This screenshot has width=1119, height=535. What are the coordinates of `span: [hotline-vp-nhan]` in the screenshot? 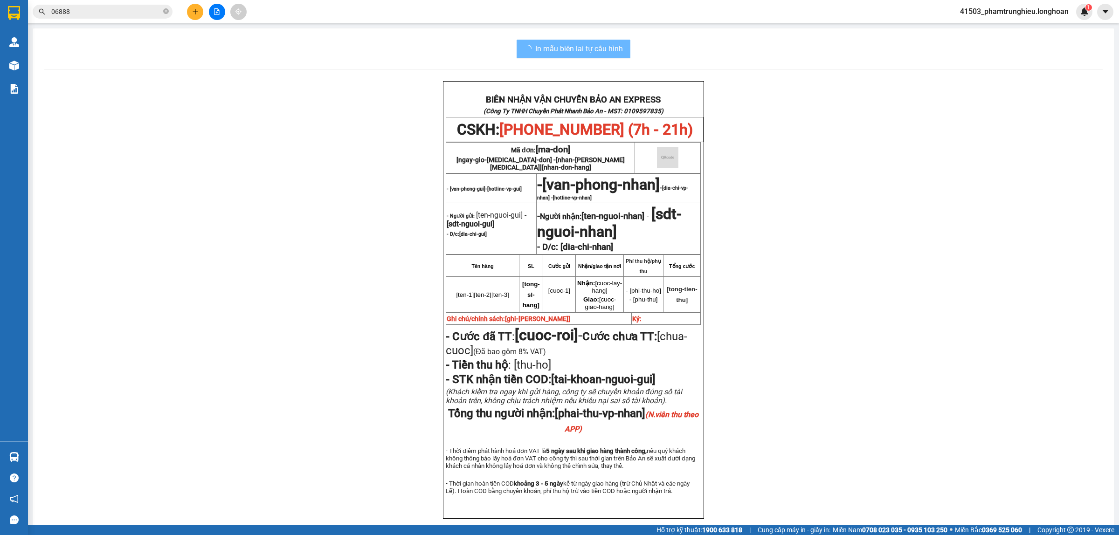 It's located at (572, 198).